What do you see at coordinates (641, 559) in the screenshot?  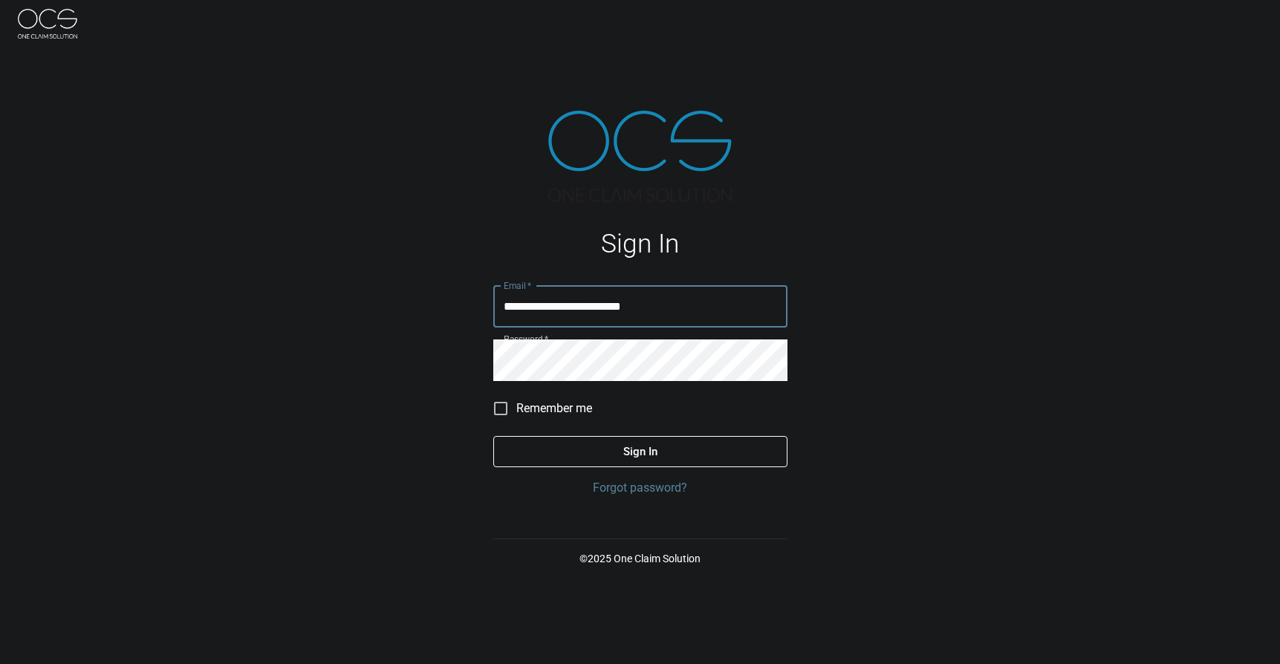 I see `p: © 2025 One Claim Solution` at bounding box center [641, 559].